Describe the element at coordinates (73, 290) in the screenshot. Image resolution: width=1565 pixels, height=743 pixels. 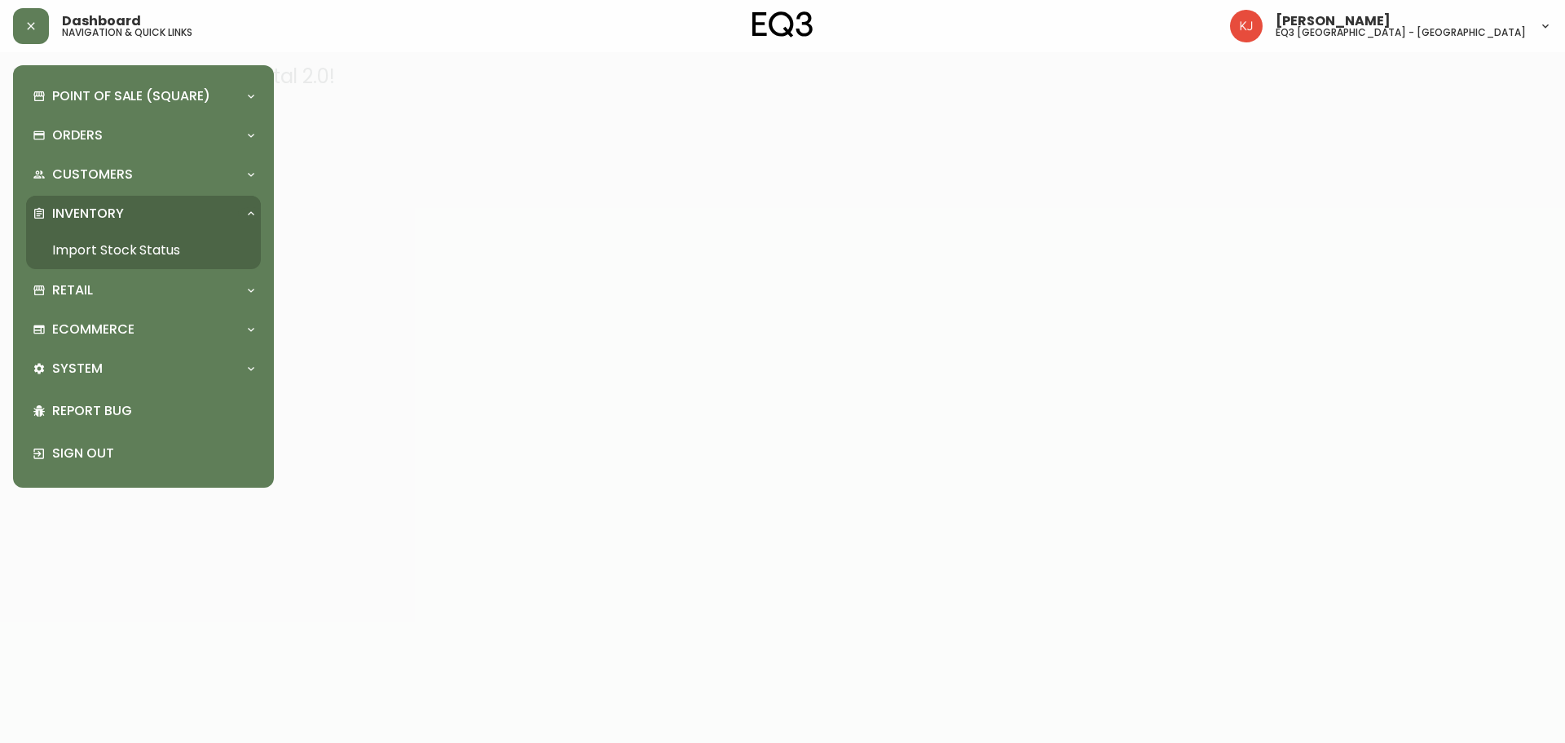
I see `p: Retail` at that location.